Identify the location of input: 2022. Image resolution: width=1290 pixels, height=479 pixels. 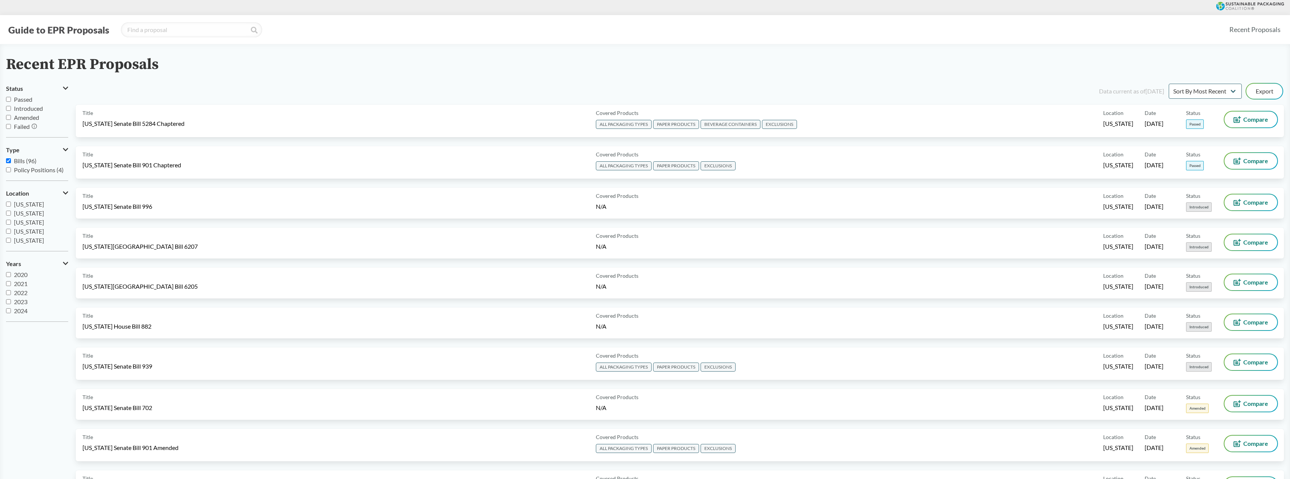
(8, 292).